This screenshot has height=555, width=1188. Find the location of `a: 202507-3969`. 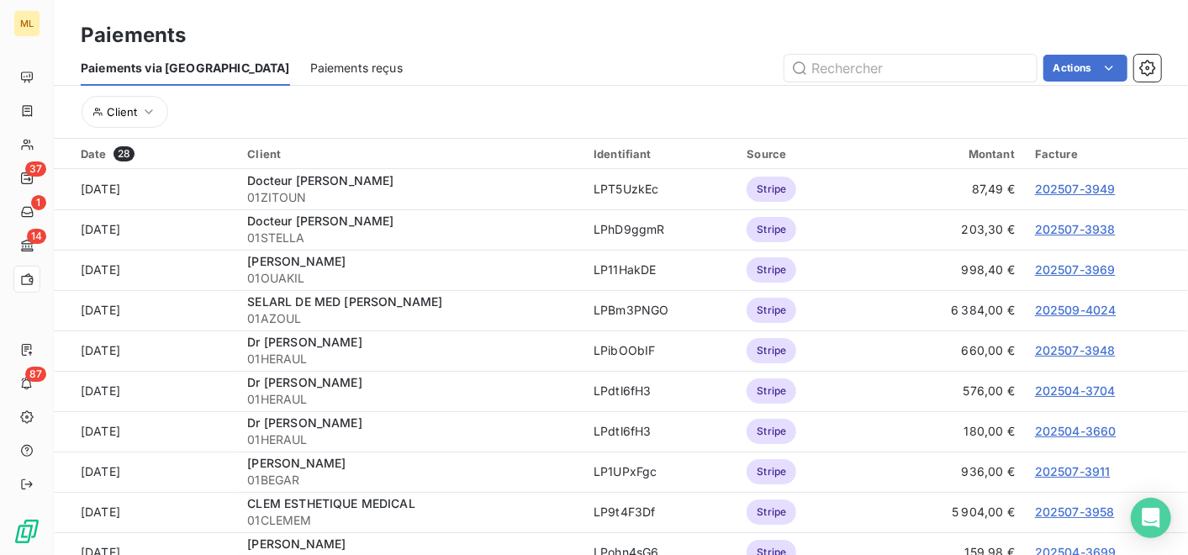

a: 202507-3969 is located at coordinates (1076, 269).